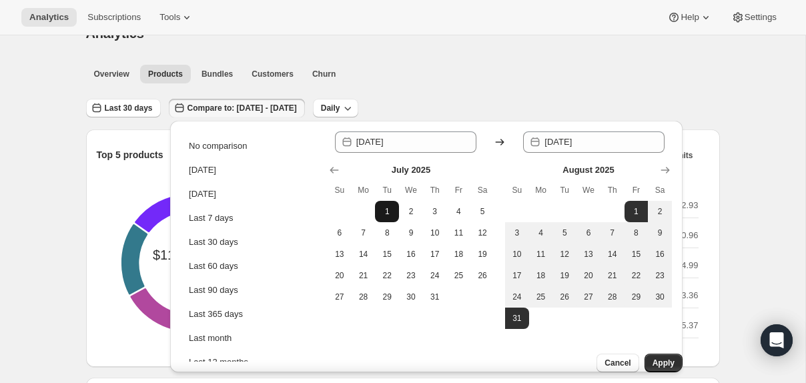 The image size is (806, 383). Describe the element at coordinates (169, 17) in the screenshot. I see `span: Tools` at that location.